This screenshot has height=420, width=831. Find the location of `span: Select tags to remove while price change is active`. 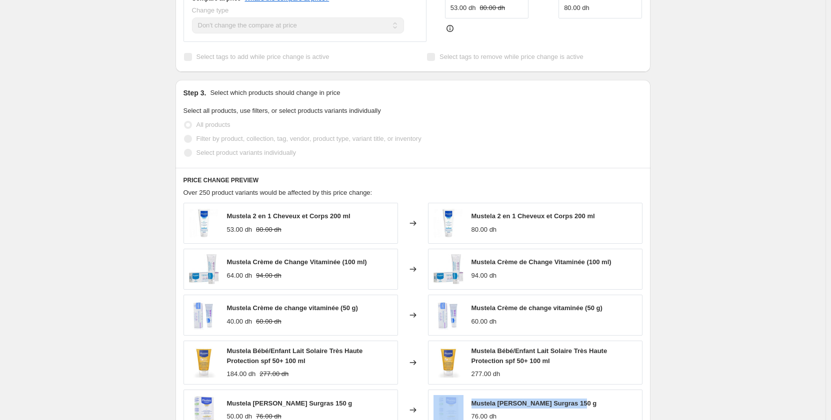

span: Select tags to remove while price change is active is located at coordinates (511, 56).